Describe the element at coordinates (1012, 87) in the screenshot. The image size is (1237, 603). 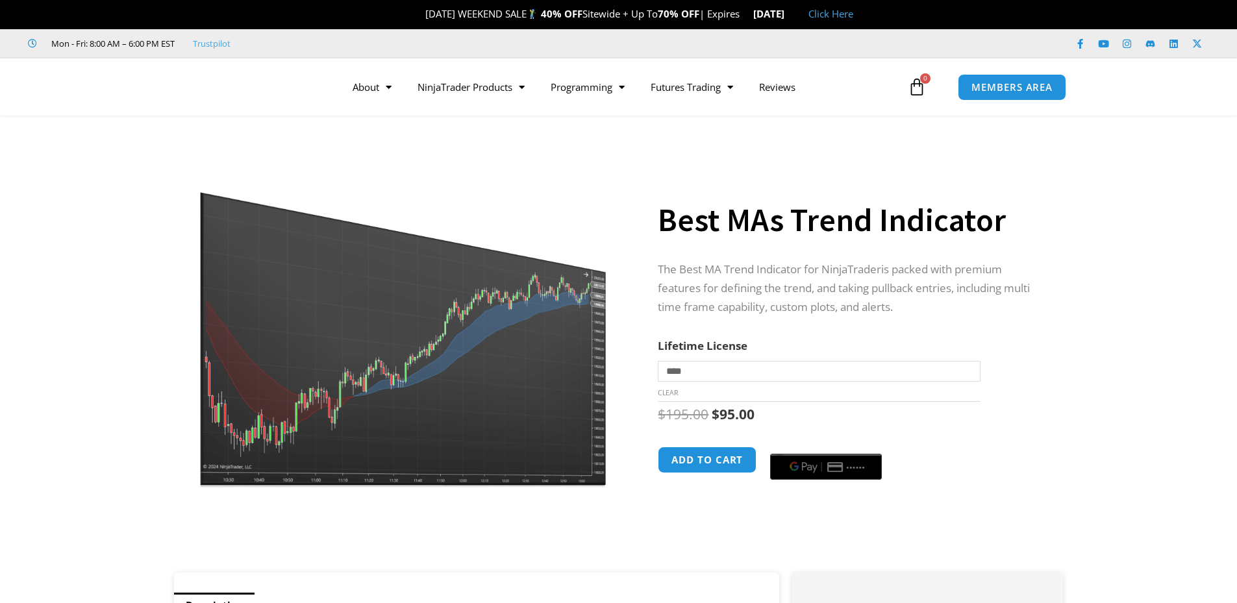
I see `a: MEMBERS AREA` at that location.